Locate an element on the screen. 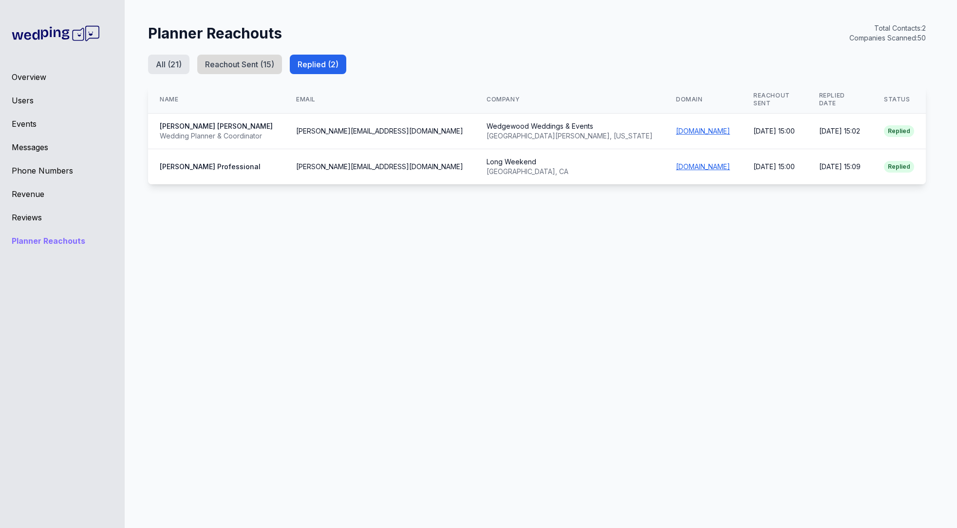  a: Overview is located at coordinates (62, 77).